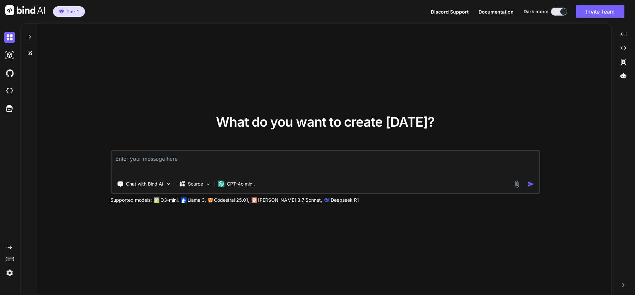 The image size is (635, 295). I want to click on img: Pick Models, so click(208, 184).